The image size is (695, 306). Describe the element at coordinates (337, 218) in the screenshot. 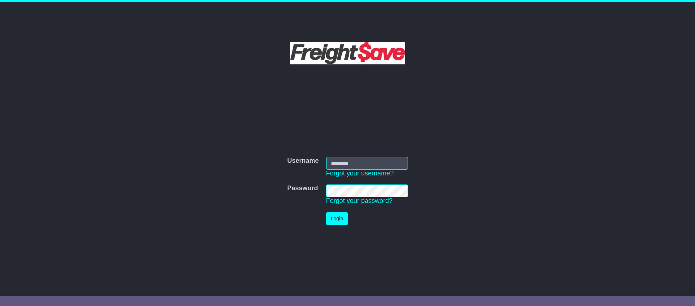

I see `button: Login` at that location.